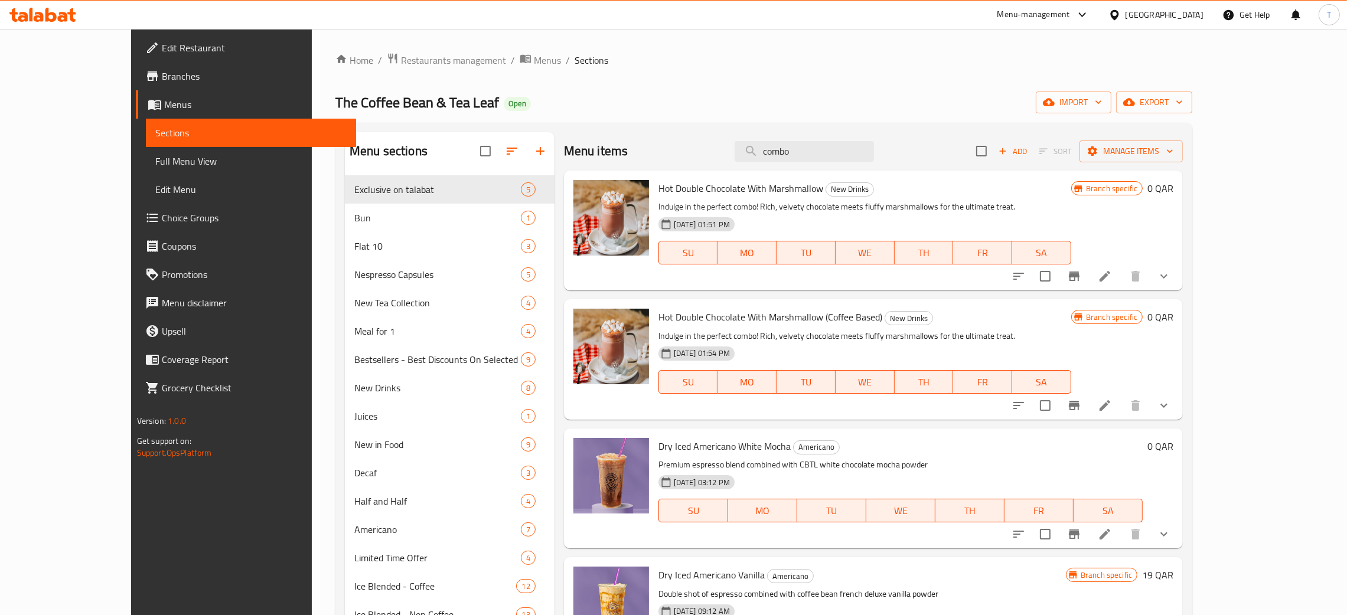  I want to click on button: show more, so click(1164, 406).